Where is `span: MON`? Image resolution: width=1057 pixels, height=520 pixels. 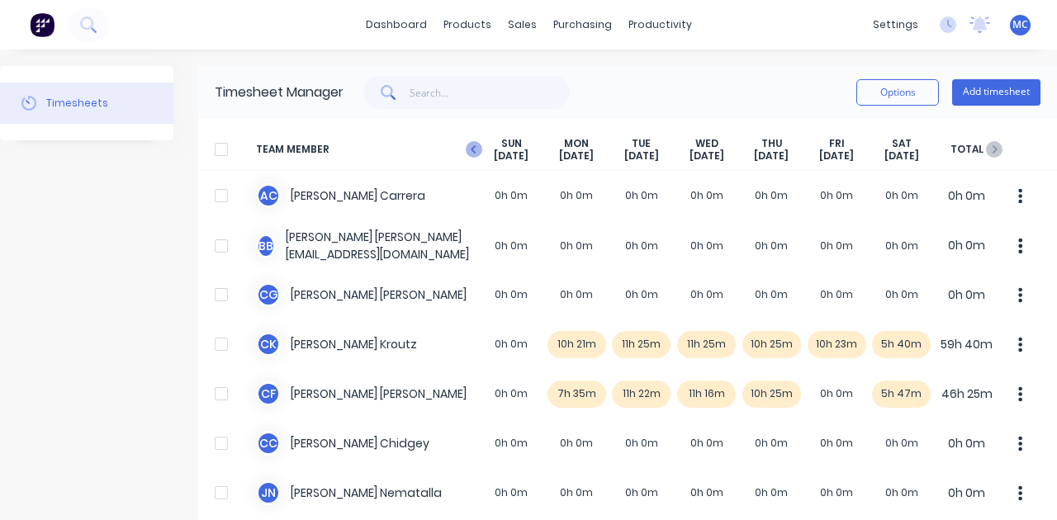 span: MON is located at coordinates (577, 144).